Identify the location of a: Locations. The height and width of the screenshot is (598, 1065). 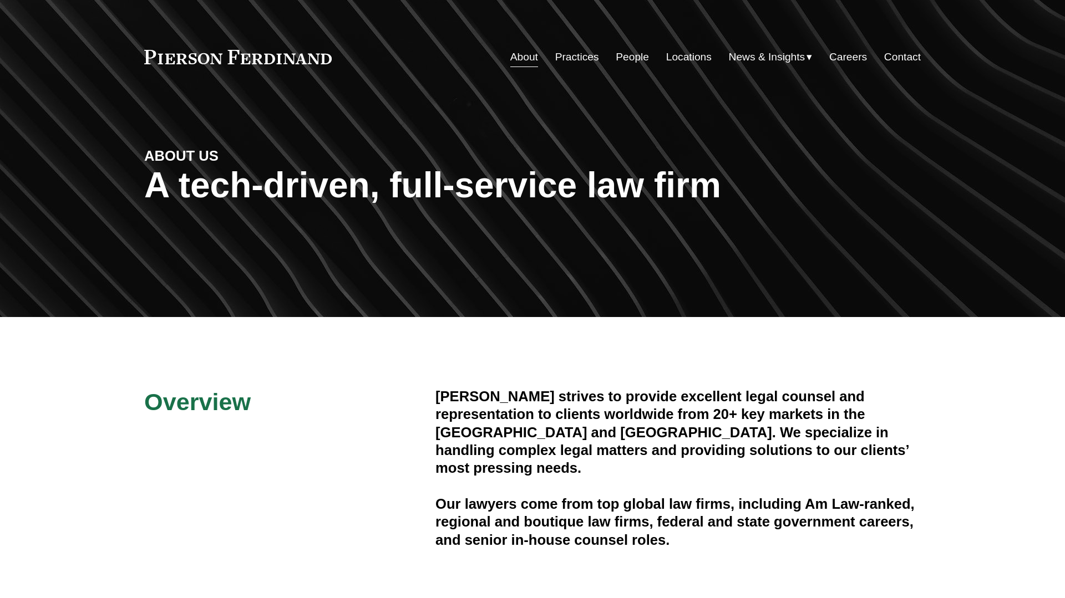
(689, 57).